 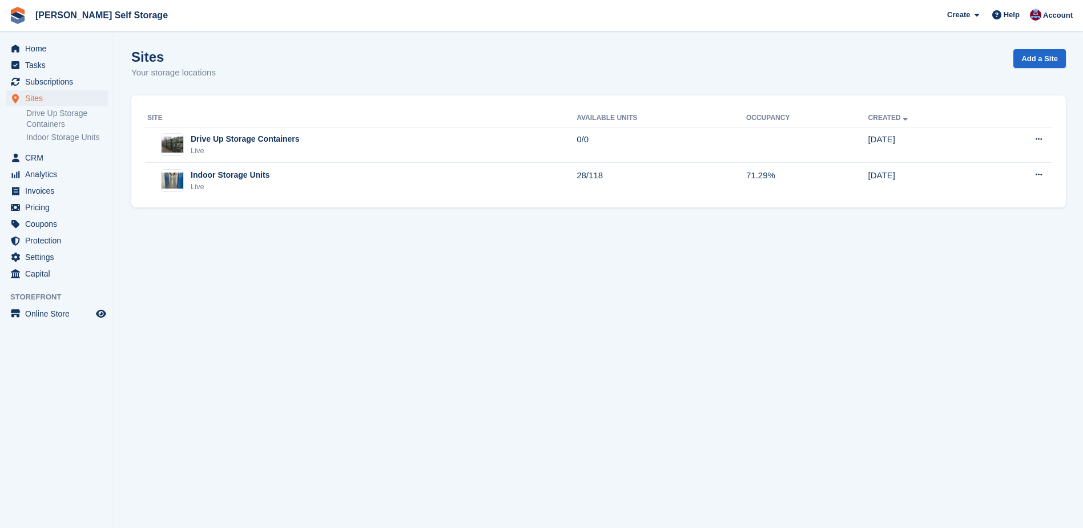 I want to click on span: Storefront, so click(x=62, y=297).